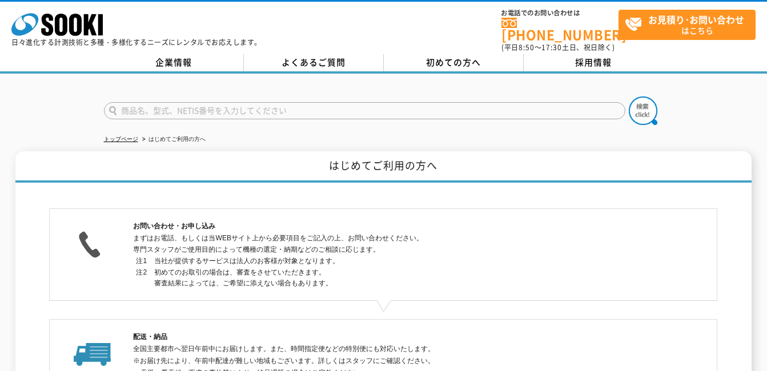  What do you see at coordinates (93, 242) in the screenshot?
I see `img: お問い合わせ・お申し込み` at bounding box center [93, 242].